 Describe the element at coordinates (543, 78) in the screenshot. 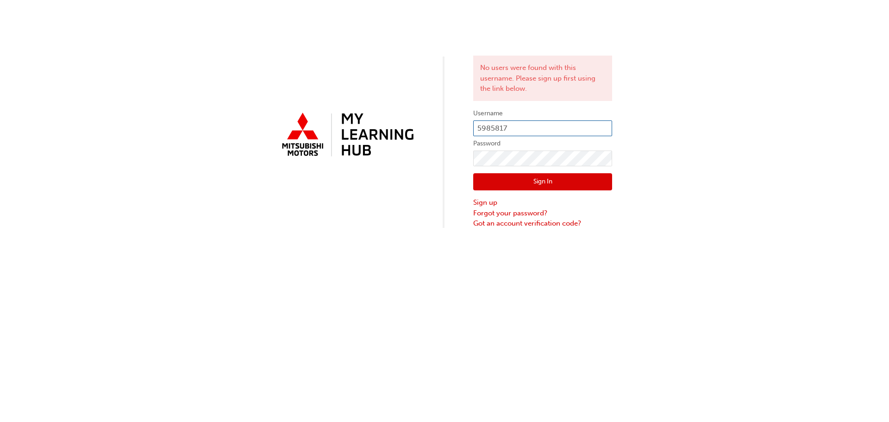

I see `div: No users were found with this username. Please sign up first using the link below.` at that location.